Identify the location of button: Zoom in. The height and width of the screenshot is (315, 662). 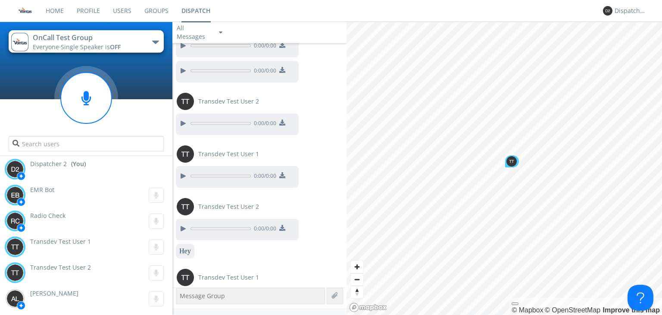
(357, 267).